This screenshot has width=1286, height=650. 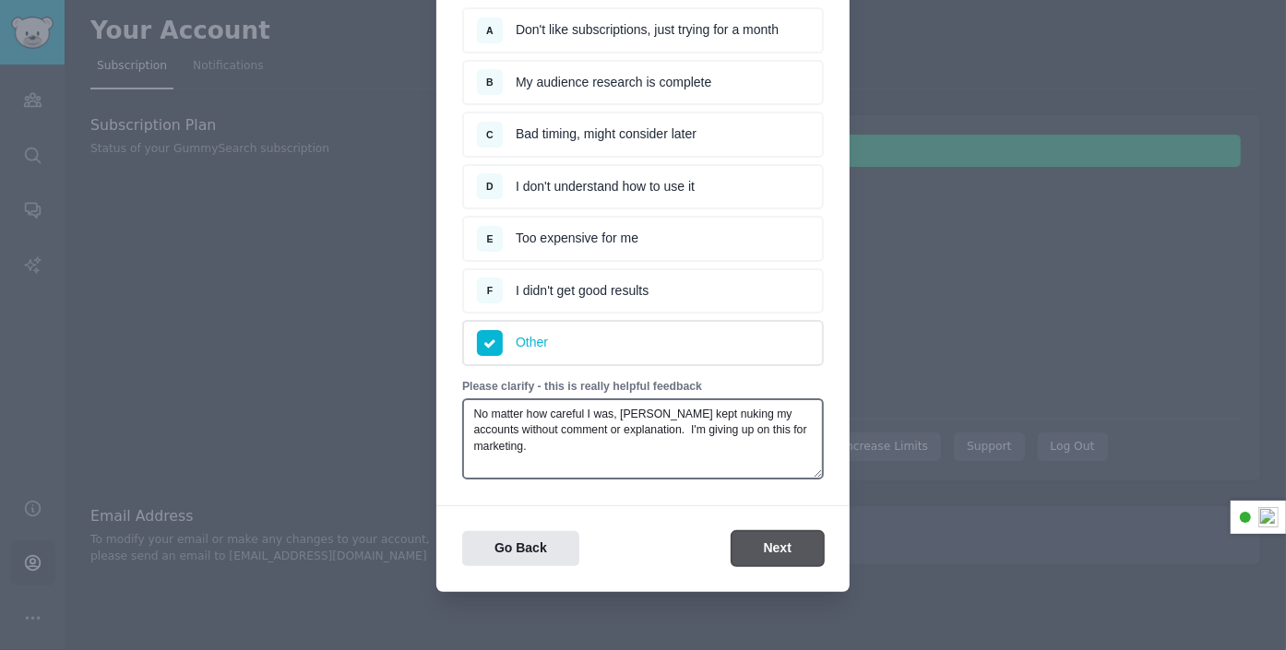 What do you see at coordinates (520, 549) in the screenshot?
I see `button: Go Back` at bounding box center [520, 549].